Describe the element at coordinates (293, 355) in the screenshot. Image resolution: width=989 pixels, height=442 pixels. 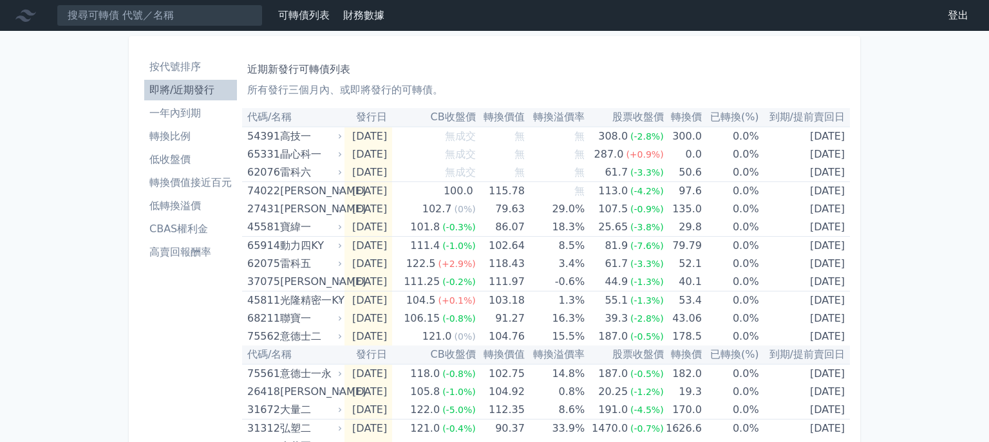
I see `th: 代碼/名稱` at that location.